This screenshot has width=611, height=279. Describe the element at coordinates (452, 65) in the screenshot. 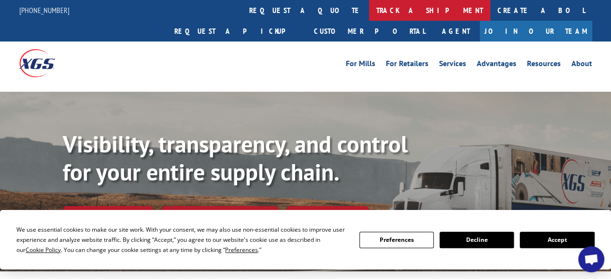

I see `a: Services` at that location.